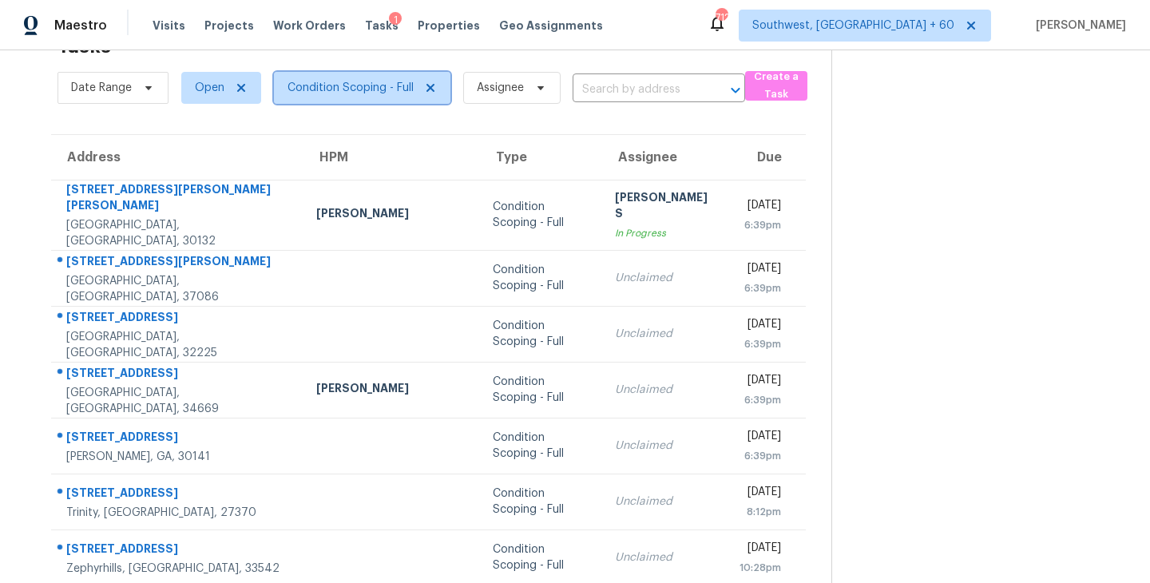  What do you see at coordinates (736, 90) in the screenshot?
I see `button: Open` at bounding box center [736, 90].